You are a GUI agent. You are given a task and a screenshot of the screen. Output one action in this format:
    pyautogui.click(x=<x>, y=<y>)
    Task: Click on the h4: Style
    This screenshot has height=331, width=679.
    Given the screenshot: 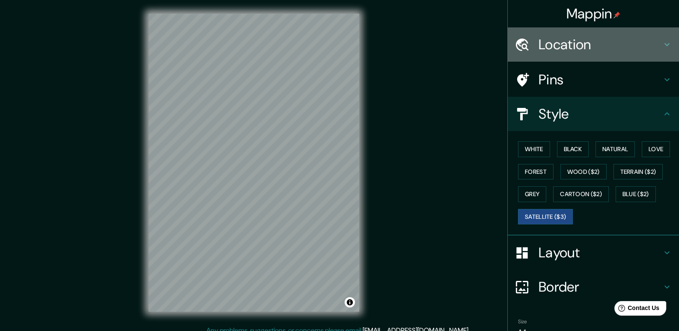 What is the action you would take?
    pyautogui.click(x=600, y=114)
    